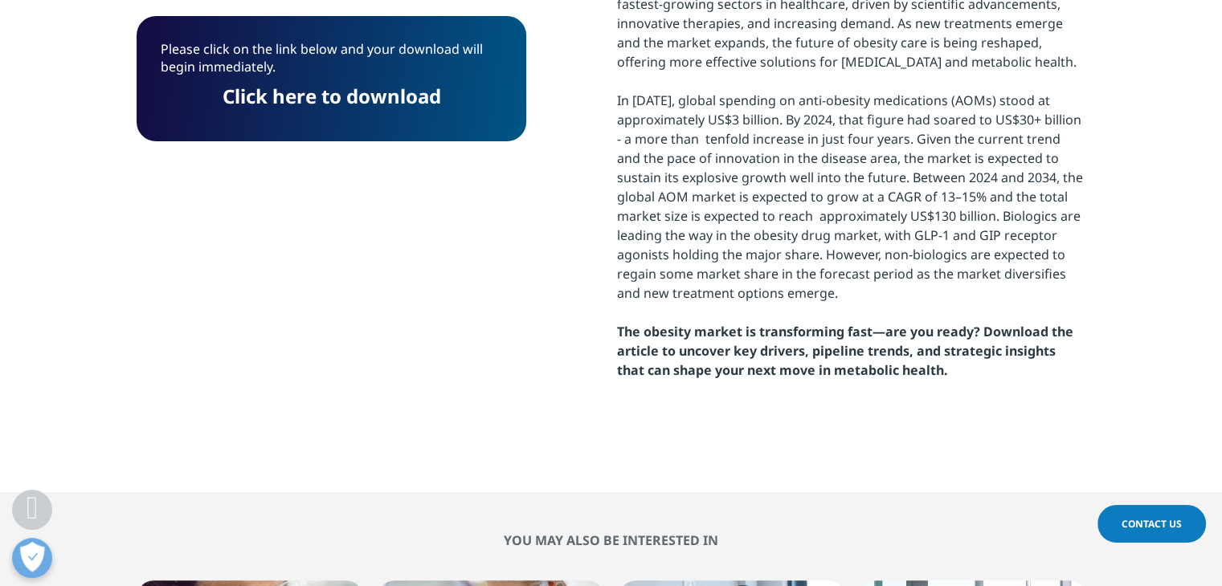 This screenshot has width=1222, height=586. Describe the element at coordinates (1151, 524) in the screenshot. I see `span: Contact Us` at that location.